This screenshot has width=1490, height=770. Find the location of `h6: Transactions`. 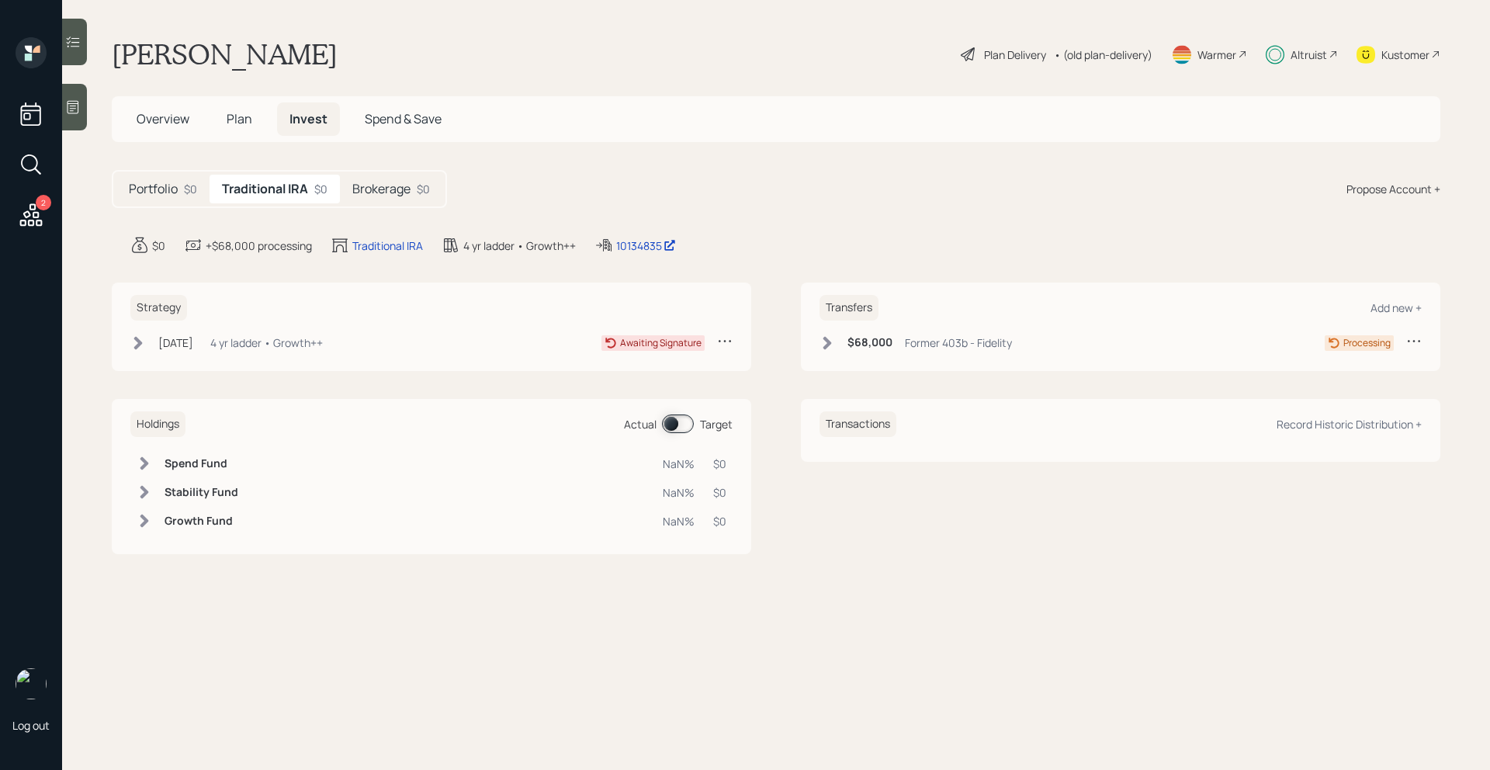

h6: Transactions is located at coordinates (857, 424).